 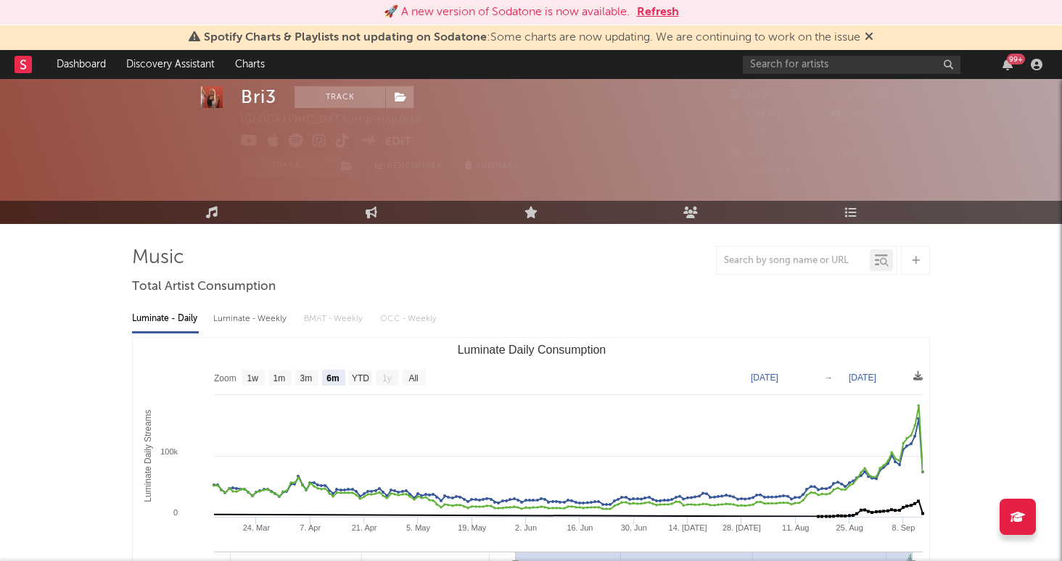 I want to click on span: 603,000, so click(x=759, y=114).